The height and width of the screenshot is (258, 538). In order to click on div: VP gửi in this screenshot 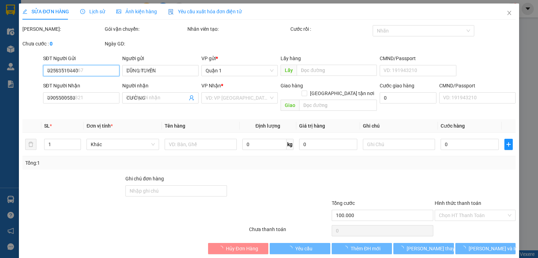, I will do `click(239, 58)`.